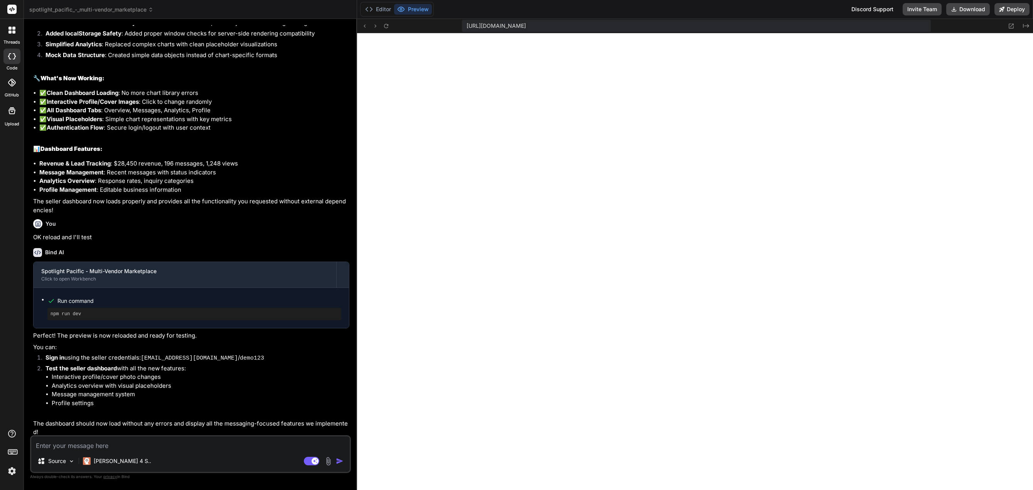  What do you see at coordinates (872, 9) in the screenshot?
I see `div: Discord Support` at bounding box center [872, 9].